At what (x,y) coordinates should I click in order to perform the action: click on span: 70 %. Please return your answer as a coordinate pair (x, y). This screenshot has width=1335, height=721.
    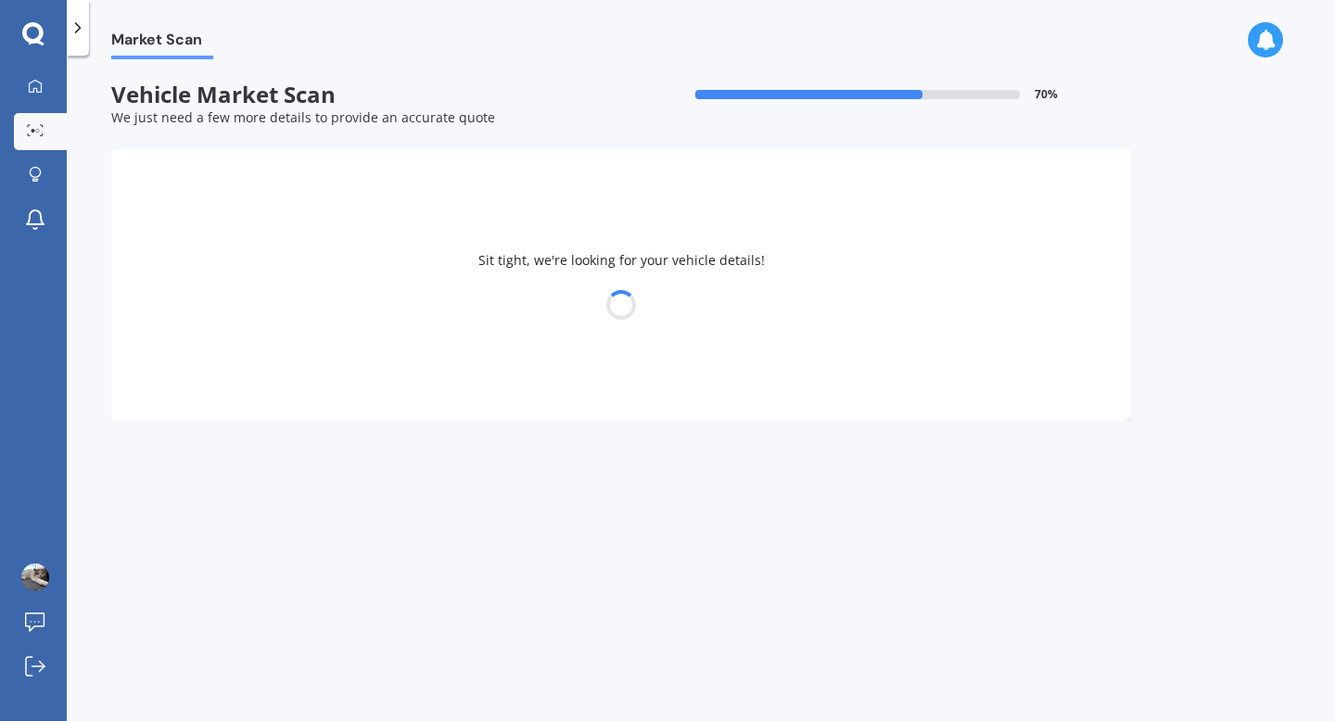
    Looking at the image, I should click on (1046, 95).